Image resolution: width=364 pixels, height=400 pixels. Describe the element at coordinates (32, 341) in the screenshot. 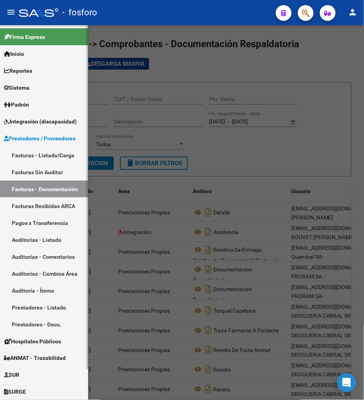

I see `span: Hospitales Públicos` at that location.